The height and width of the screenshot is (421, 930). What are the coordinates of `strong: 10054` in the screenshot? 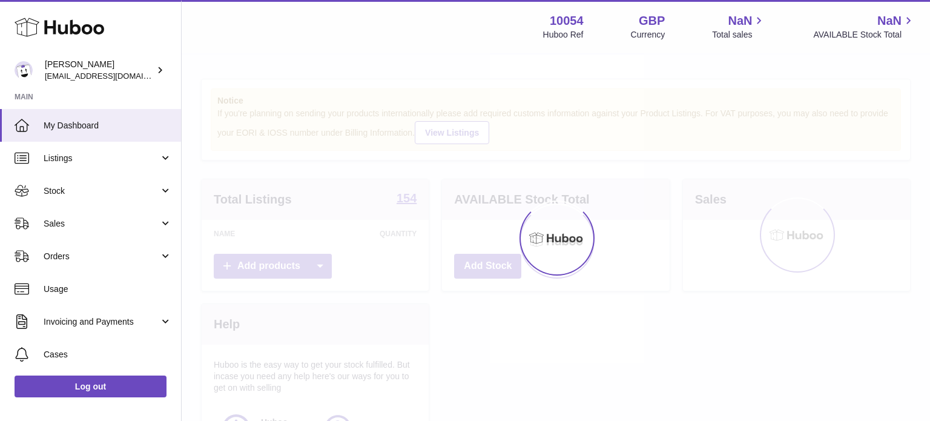 It's located at (567, 21).